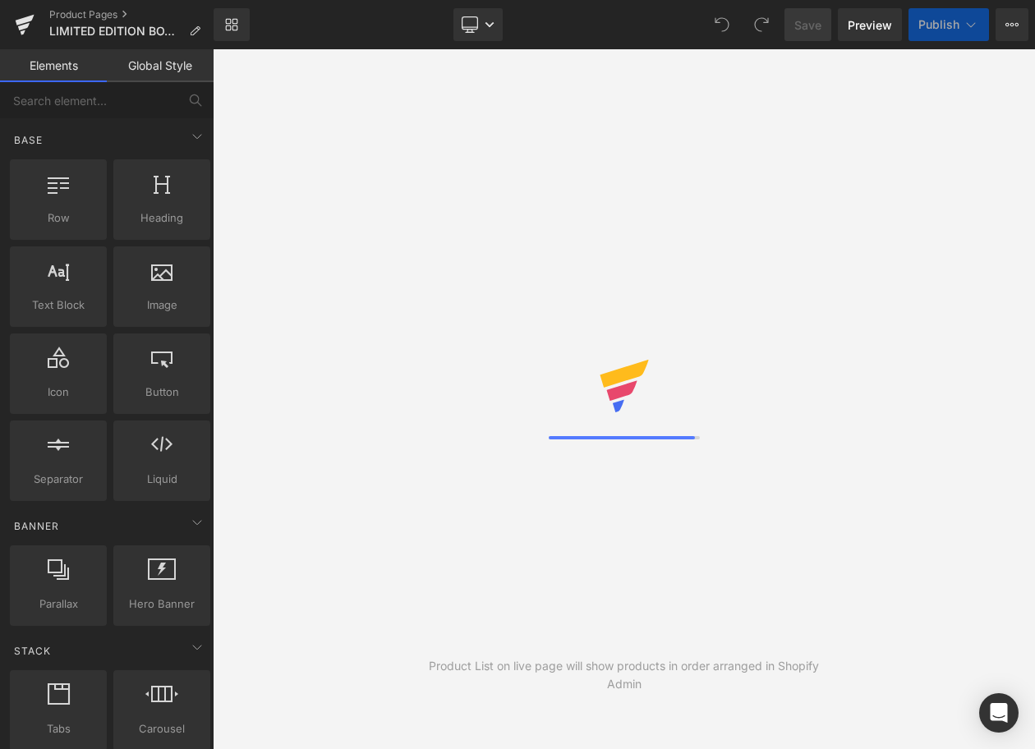 The height and width of the screenshot is (749, 1035). What do you see at coordinates (28, 140) in the screenshot?
I see `span: Base` at bounding box center [28, 140].